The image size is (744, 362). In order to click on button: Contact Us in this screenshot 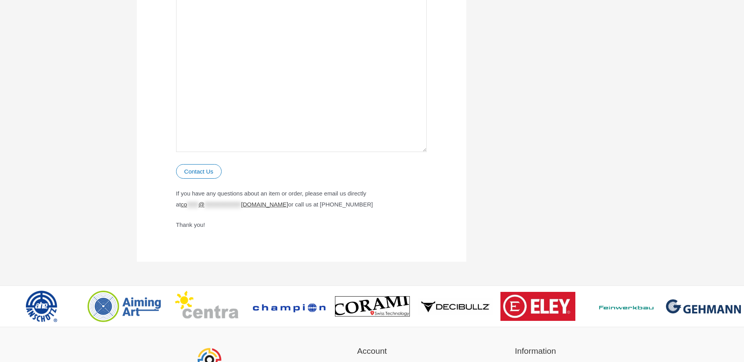, I will do `click(199, 171)`.